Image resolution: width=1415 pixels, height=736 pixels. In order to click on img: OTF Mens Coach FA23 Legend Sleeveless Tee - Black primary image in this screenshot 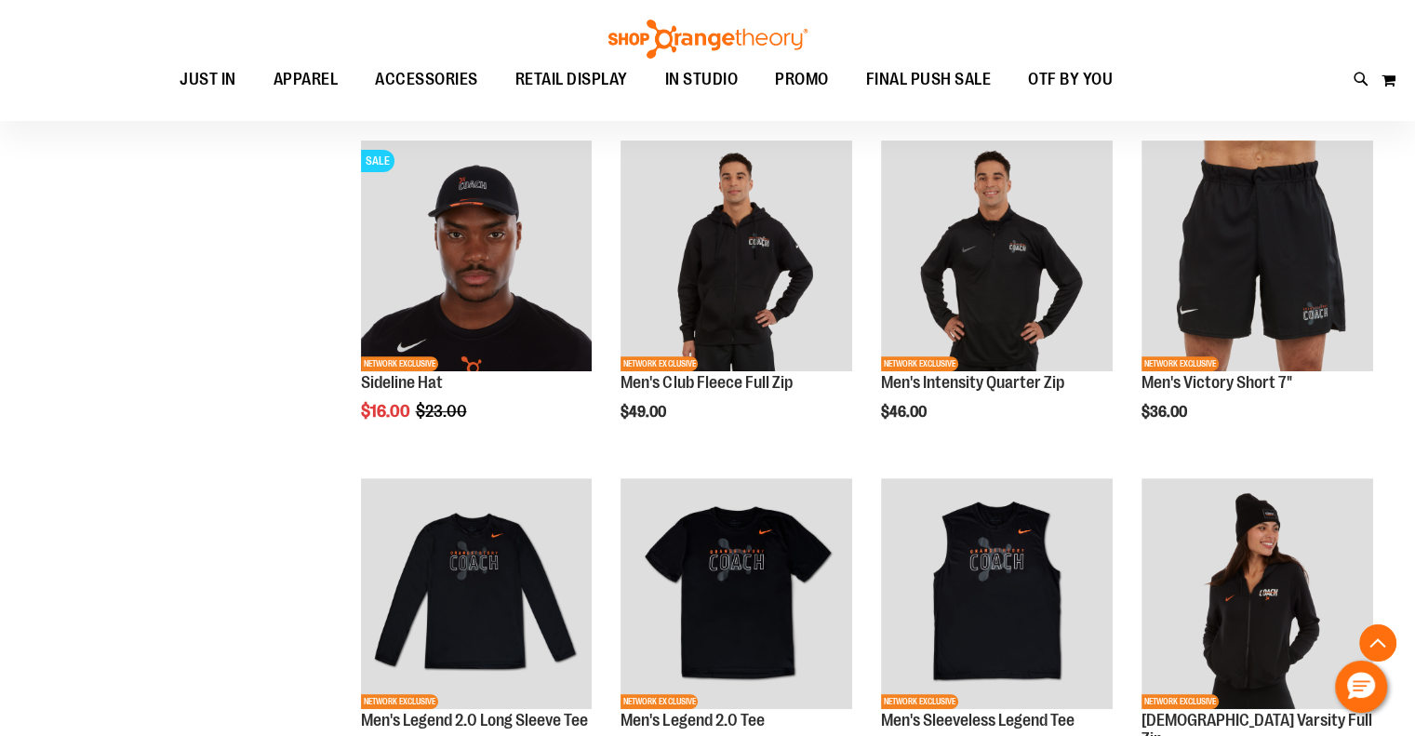, I will do `click(997, 594)`.